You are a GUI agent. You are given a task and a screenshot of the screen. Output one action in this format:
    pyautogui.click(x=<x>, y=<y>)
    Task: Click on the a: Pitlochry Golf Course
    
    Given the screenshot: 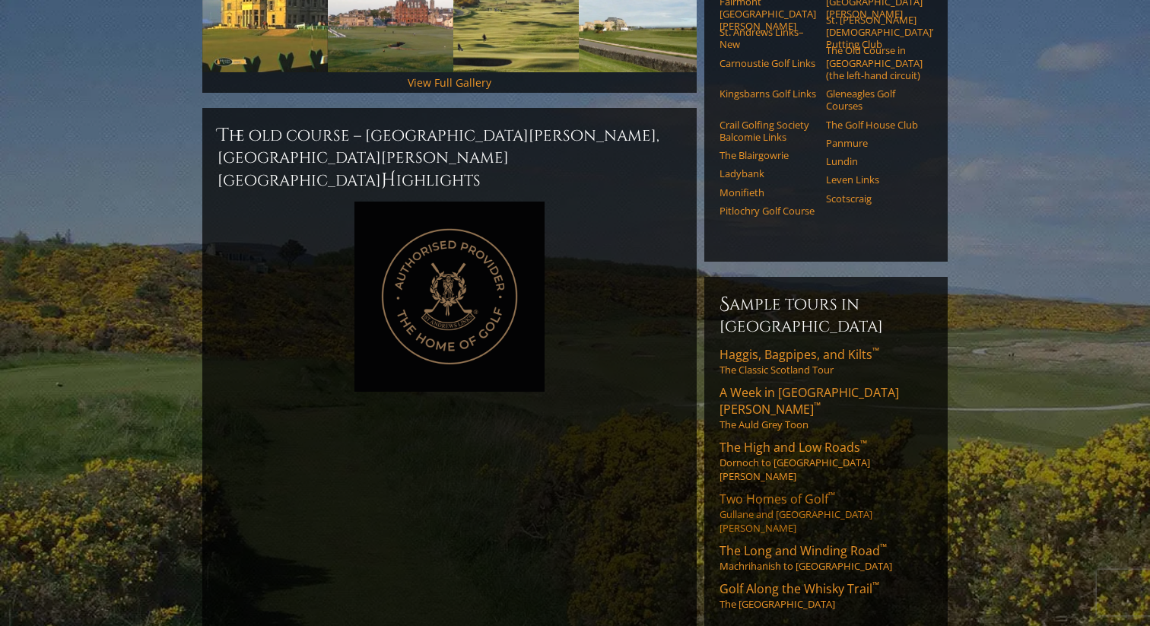 What is the action you would take?
    pyautogui.click(x=768, y=211)
    